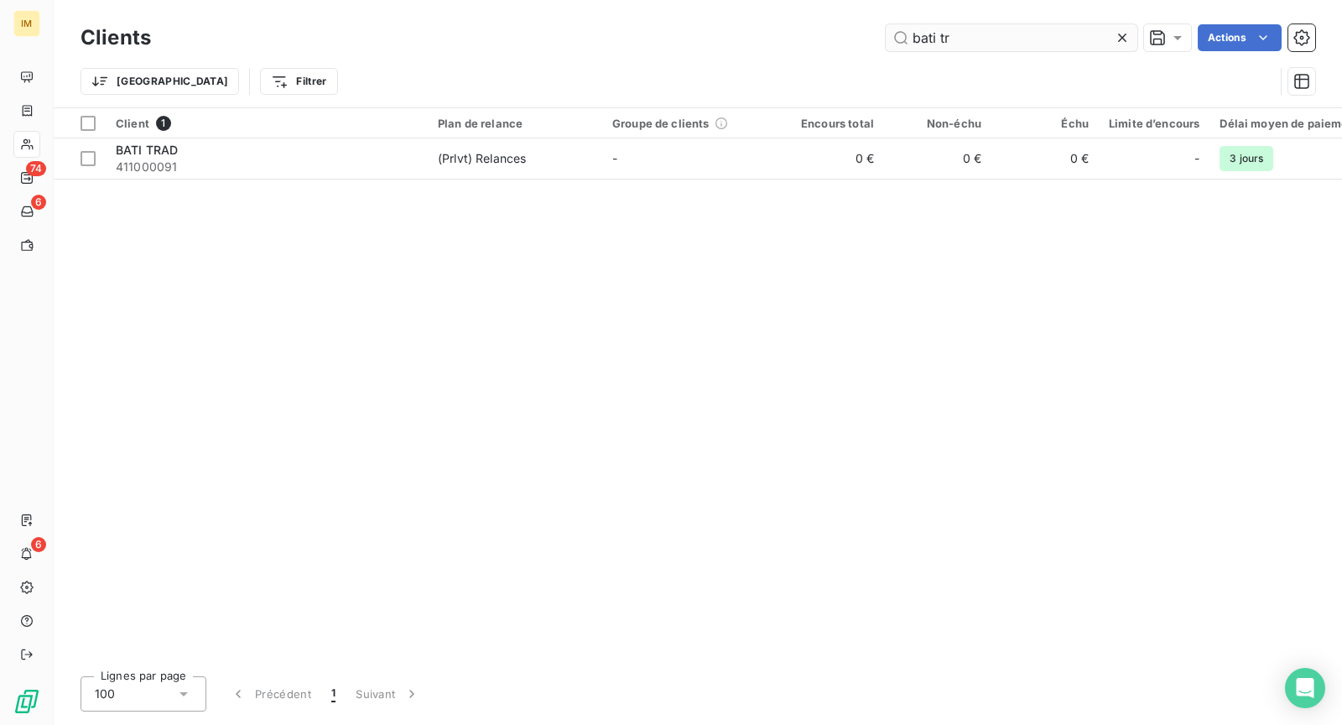 The height and width of the screenshot is (725, 1342). Describe the element at coordinates (105, 694) in the screenshot. I see `span: 100` at that location.